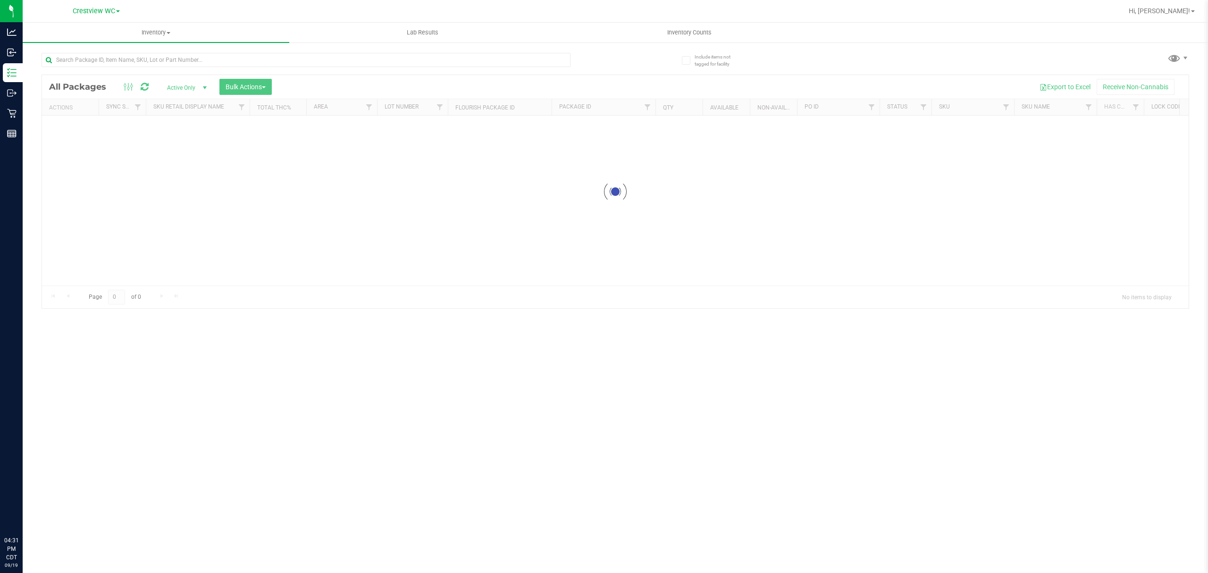 The width and height of the screenshot is (1208, 573). What do you see at coordinates (12, 32) in the screenshot?
I see `inline-svg: Analytics` at bounding box center [12, 32].